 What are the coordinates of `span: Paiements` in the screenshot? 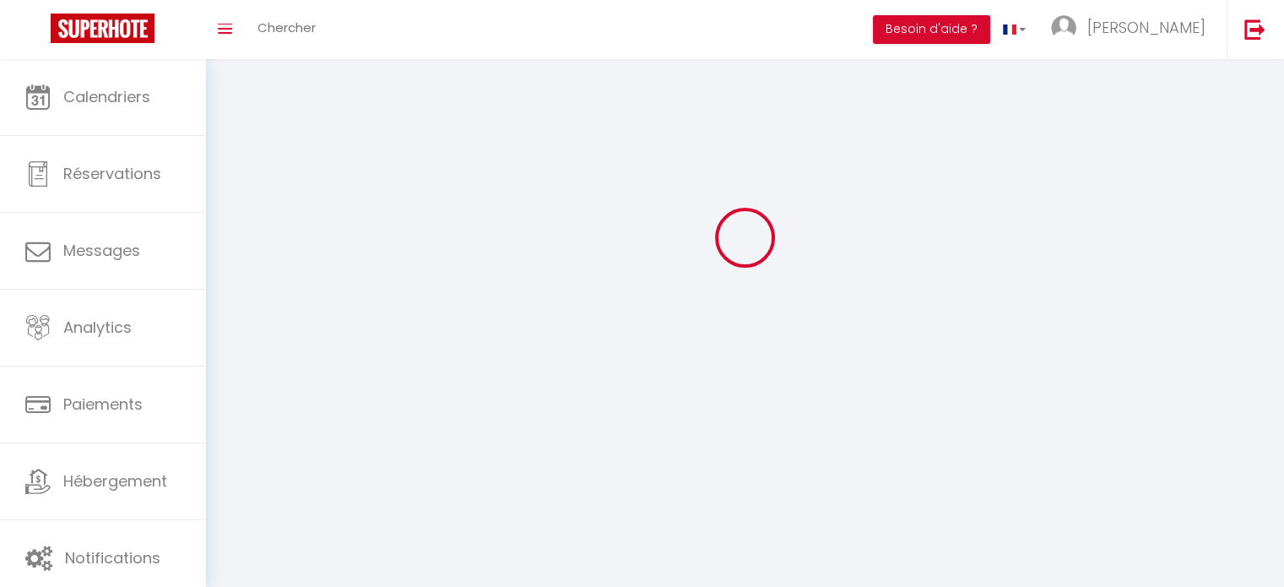 It's located at (103, 403).